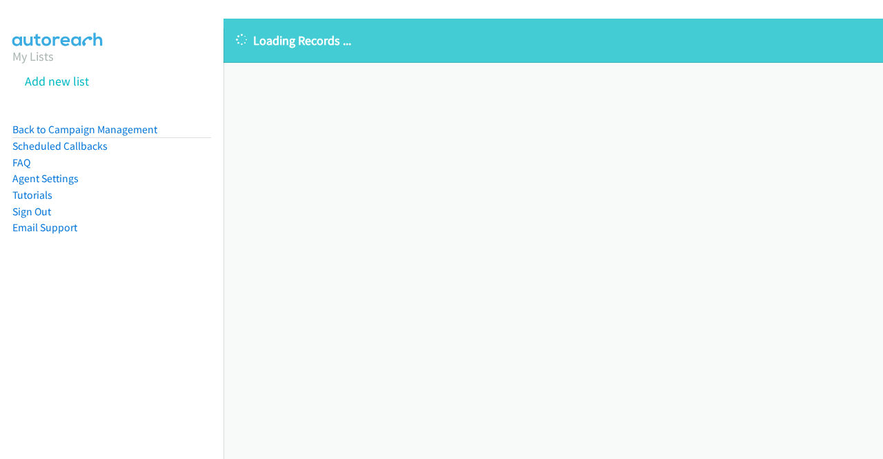 The height and width of the screenshot is (459, 883). I want to click on a: Scheduled Callbacks, so click(60, 146).